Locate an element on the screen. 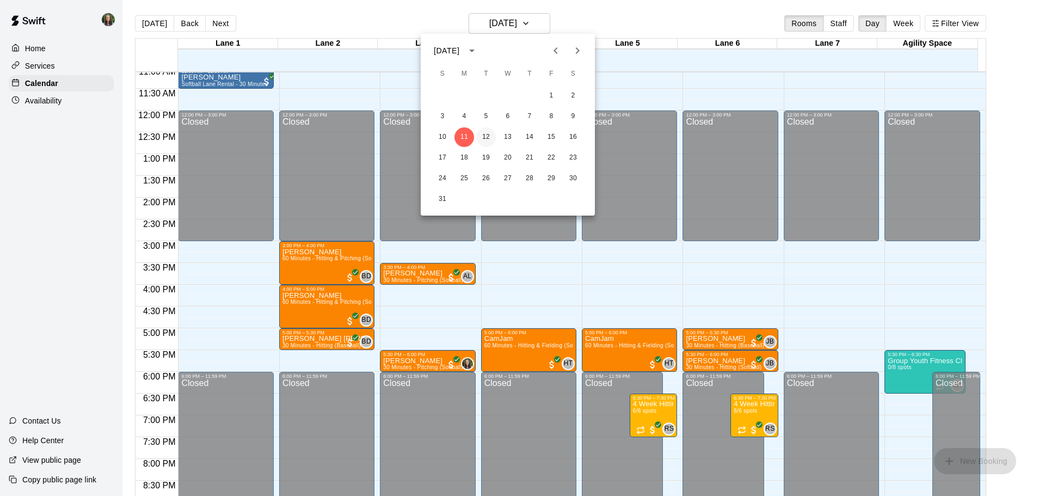 The width and height of the screenshot is (1045, 496). button: 14 is located at coordinates (530, 137).